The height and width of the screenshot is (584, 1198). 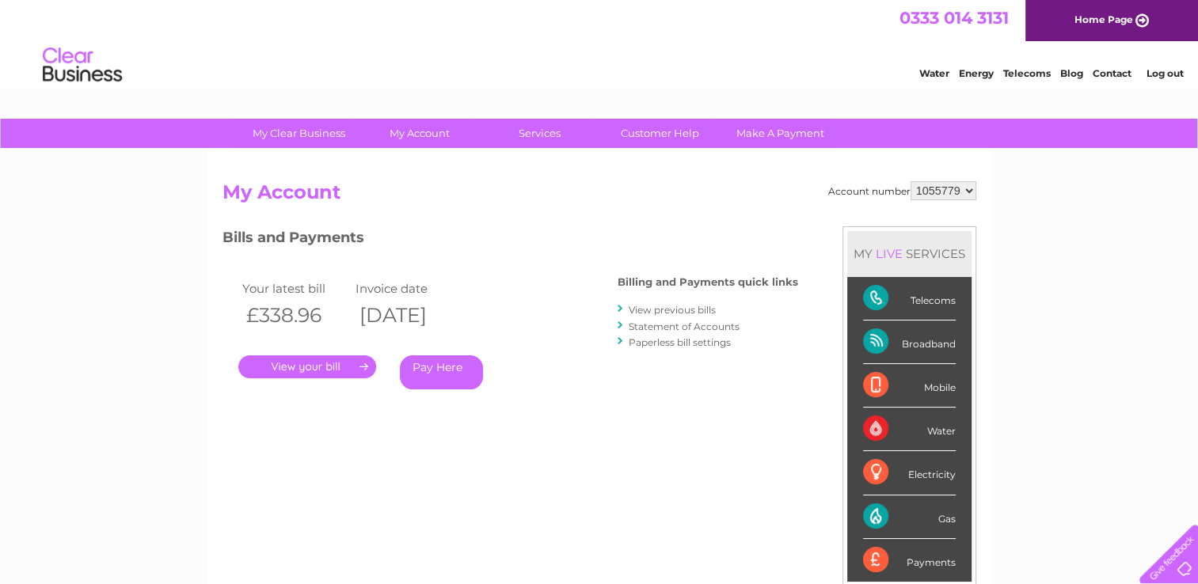 What do you see at coordinates (708, 282) in the screenshot?
I see `h4: Billing and Payments quick links` at bounding box center [708, 282].